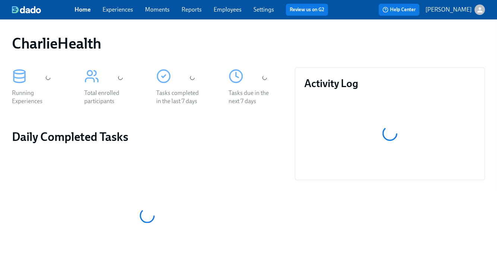 The image size is (497, 262). I want to click on button: Review us on G2, so click(307, 10).